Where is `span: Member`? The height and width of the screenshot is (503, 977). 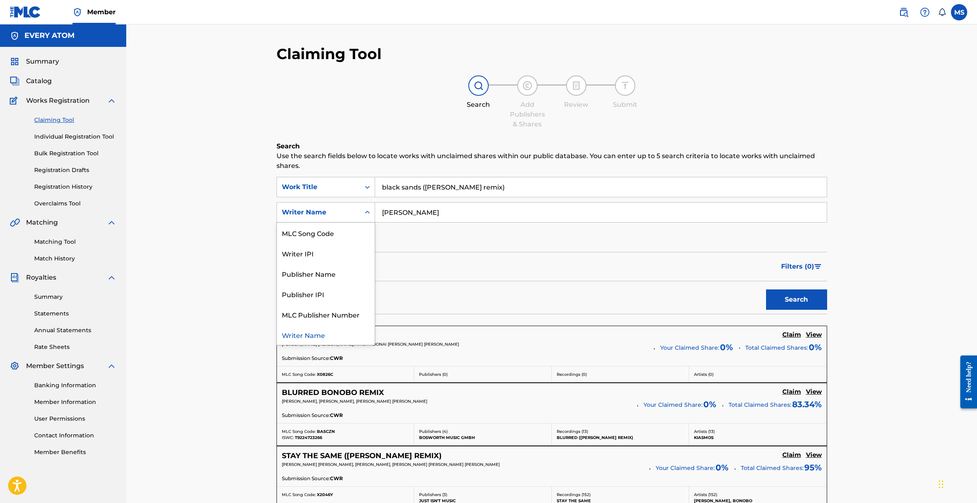
span: Member is located at coordinates (101, 12).